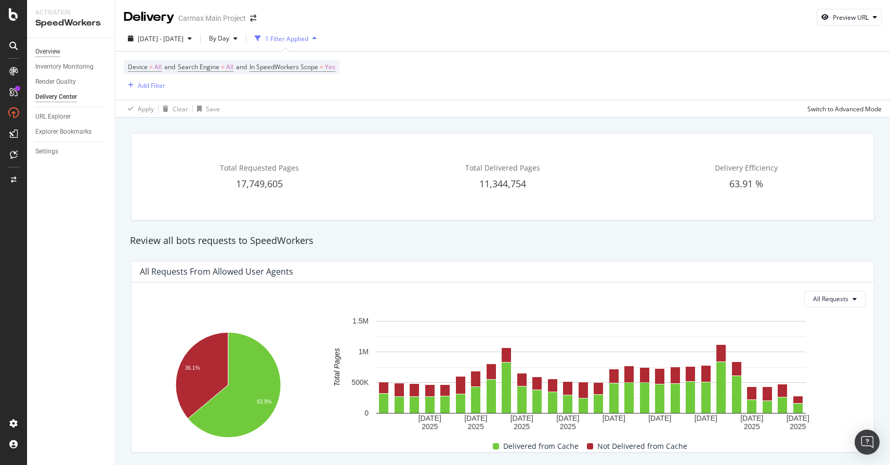  I want to click on button: Add Filter, so click(145, 85).